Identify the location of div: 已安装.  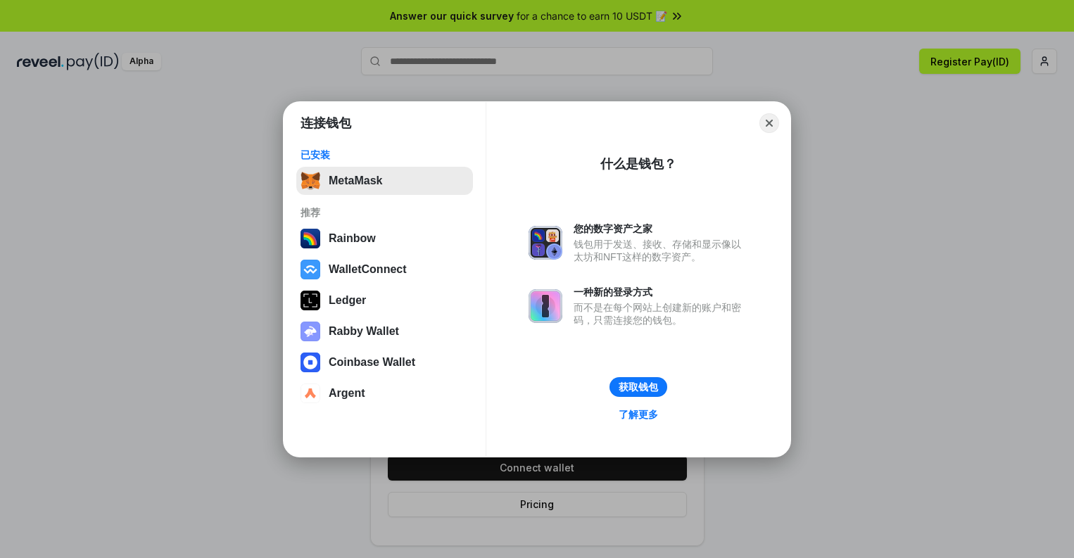
(384, 155).